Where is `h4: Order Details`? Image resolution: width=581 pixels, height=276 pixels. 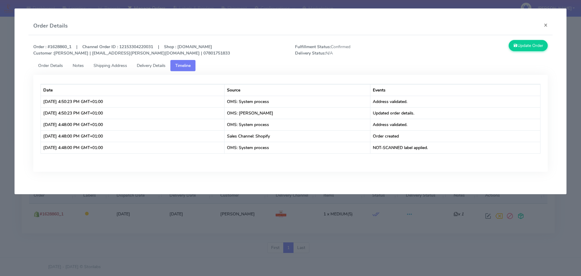
h4: Order Details is located at coordinates (51, 26).